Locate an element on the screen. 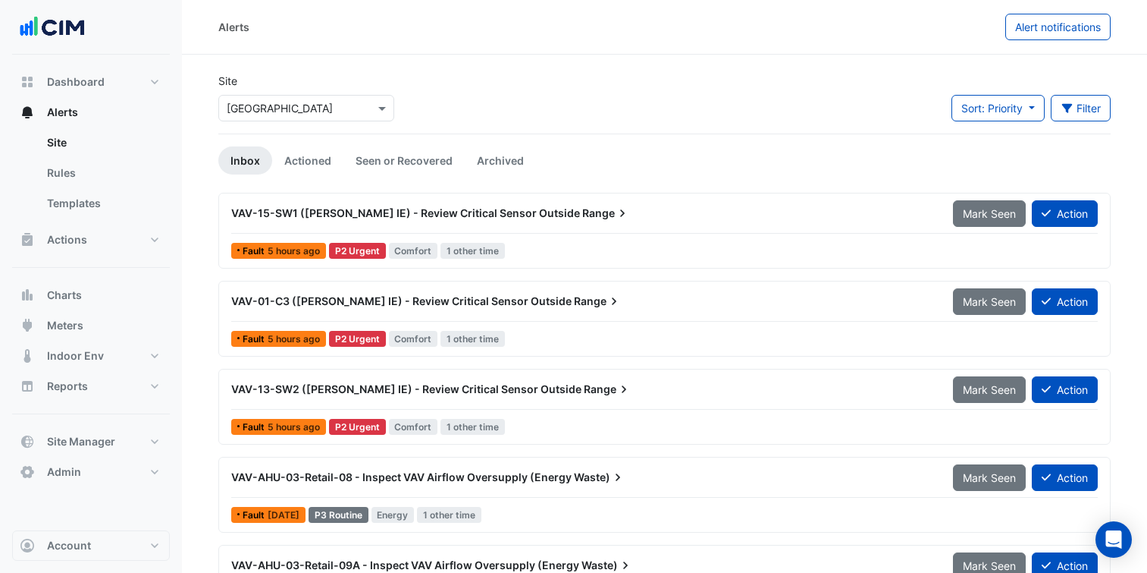 This screenshot has width=1147, height=573. span: Reports is located at coordinates (67, 386).